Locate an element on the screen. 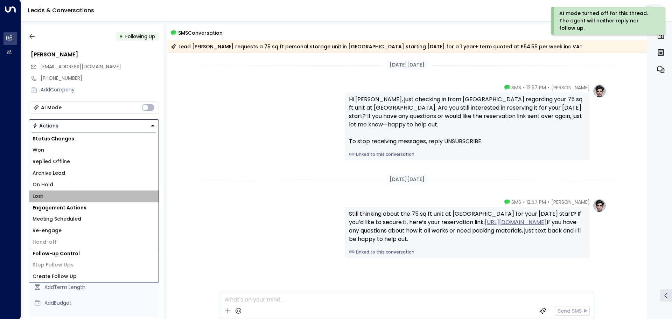  span: Stop Follow Ups is located at coordinates (53, 264).